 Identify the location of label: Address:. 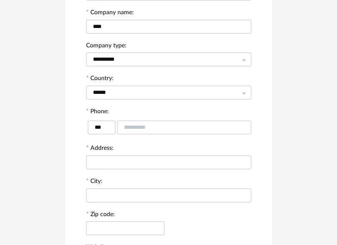
(100, 149).